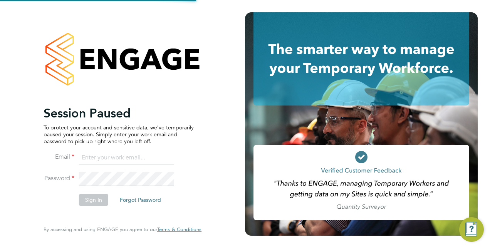  What do you see at coordinates (472, 230) in the screenshot?
I see `button: Engage Resource Center` at bounding box center [472, 230].